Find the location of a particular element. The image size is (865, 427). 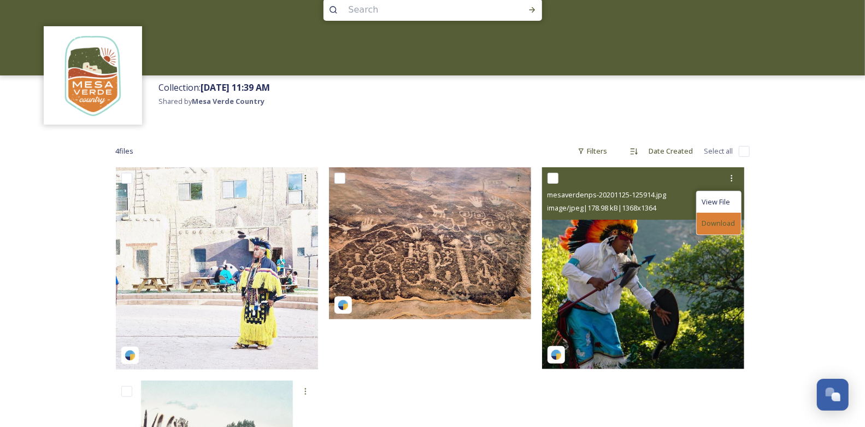

img: thenationalparkstraveler-20220222-215756.jpg is located at coordinates (430, 243).